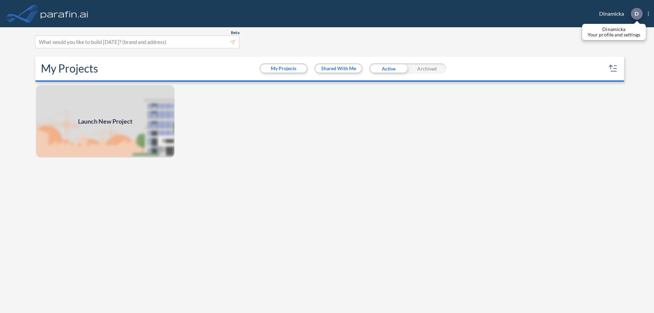 The width and height of the screenshot is (654, 313). I want to click on h2: My Projects, so click(69, 68).